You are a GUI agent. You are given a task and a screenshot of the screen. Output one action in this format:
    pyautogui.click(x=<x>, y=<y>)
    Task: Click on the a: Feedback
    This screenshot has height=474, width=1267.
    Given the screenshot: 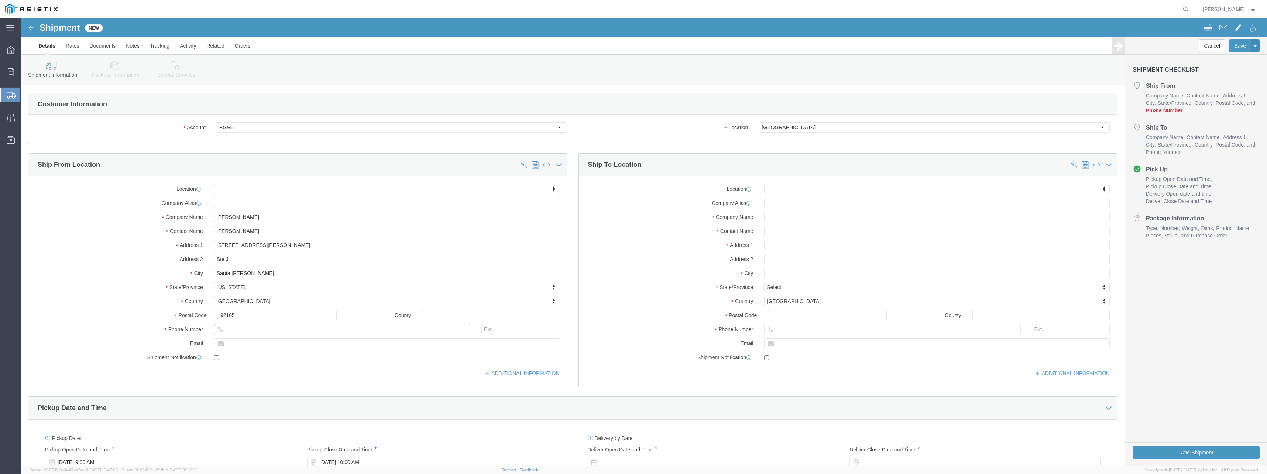 What is the action you would take?
    pyautogui.click(x=529, y=470)
    